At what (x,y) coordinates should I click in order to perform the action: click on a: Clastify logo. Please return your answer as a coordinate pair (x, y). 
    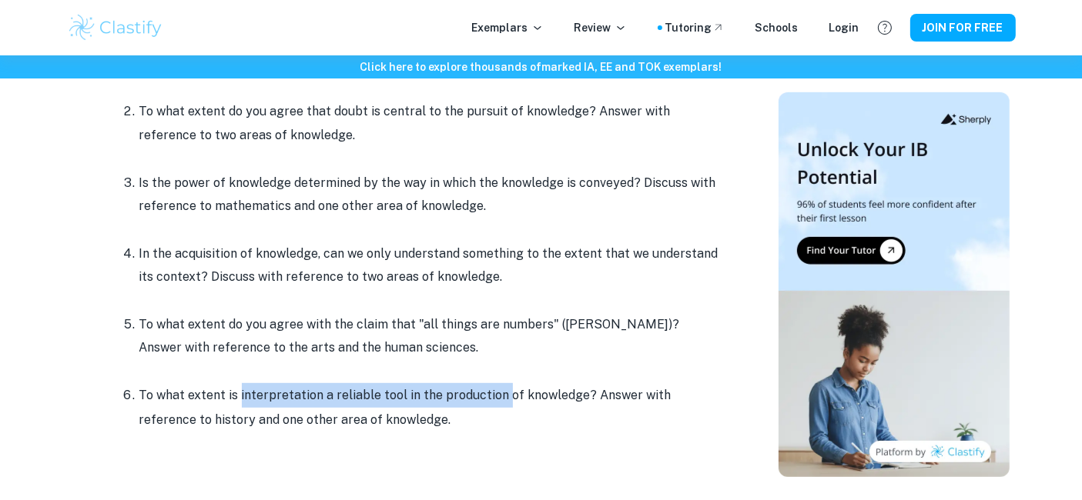
    Looking at the image, I should click on (115, 28).